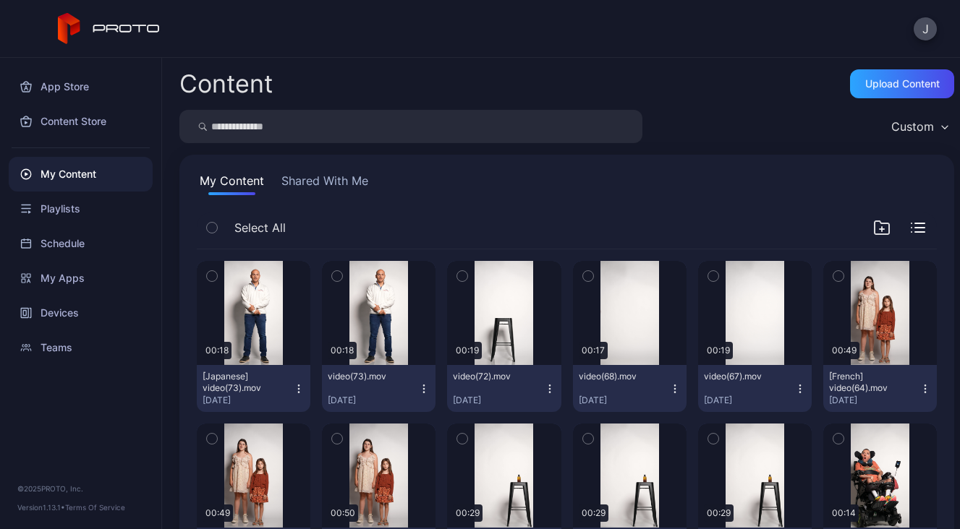 The width and height of the screenshot is (960, 529). What do you see at coordinates (80, 348) in the screenshot?
I see `a: Teams` at bounding box center [80, 348].